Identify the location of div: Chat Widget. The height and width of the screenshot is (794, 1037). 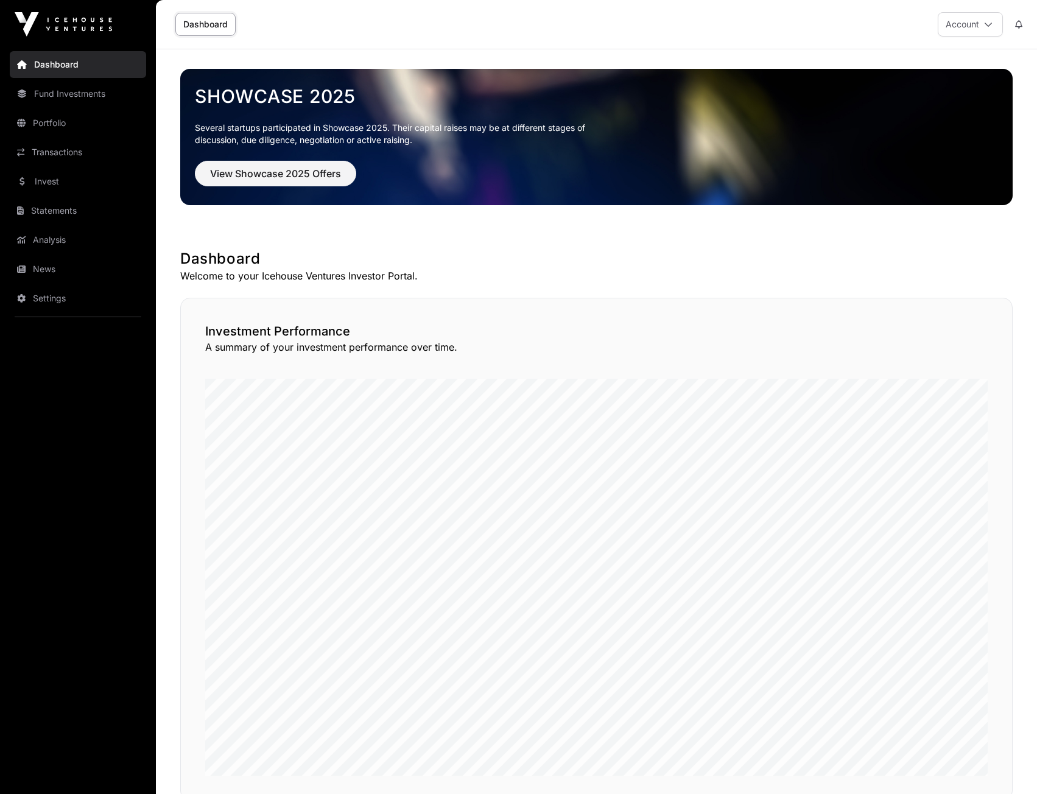
(1006, 765).